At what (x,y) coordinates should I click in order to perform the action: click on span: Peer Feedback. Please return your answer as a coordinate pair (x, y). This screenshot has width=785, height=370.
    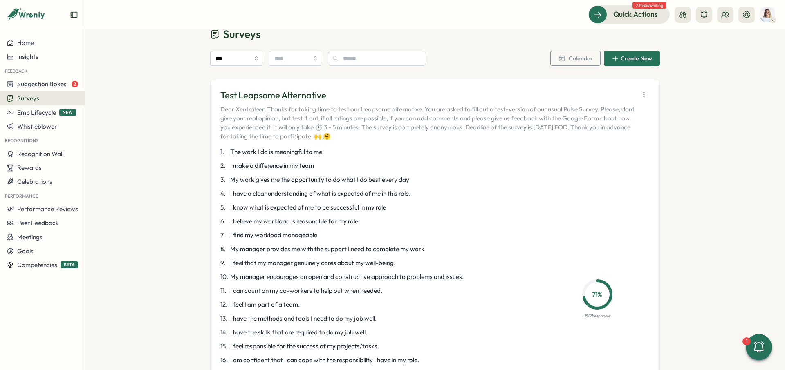
    Looking at the image, I should click on (38, 223).